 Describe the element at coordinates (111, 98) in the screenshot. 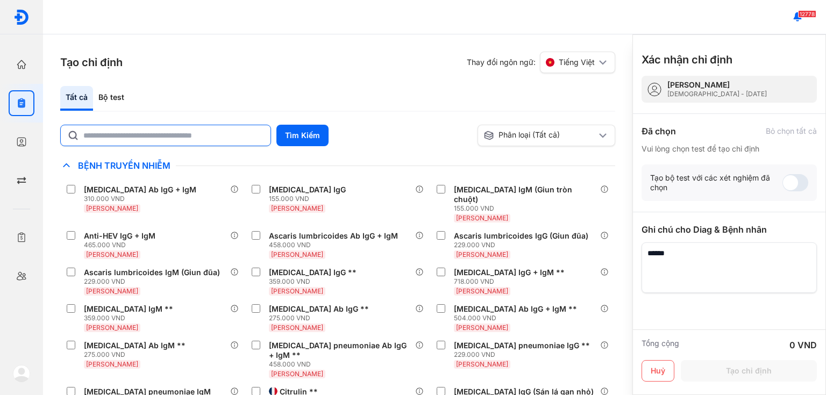

I see `div: Bộ test` at that location.